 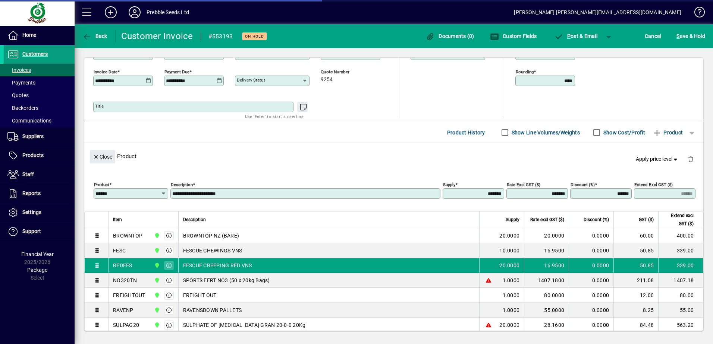 What do you see at coordinates (111, 12) in the screenshot?
I see `button: Add` at bounding box center [111, 12].